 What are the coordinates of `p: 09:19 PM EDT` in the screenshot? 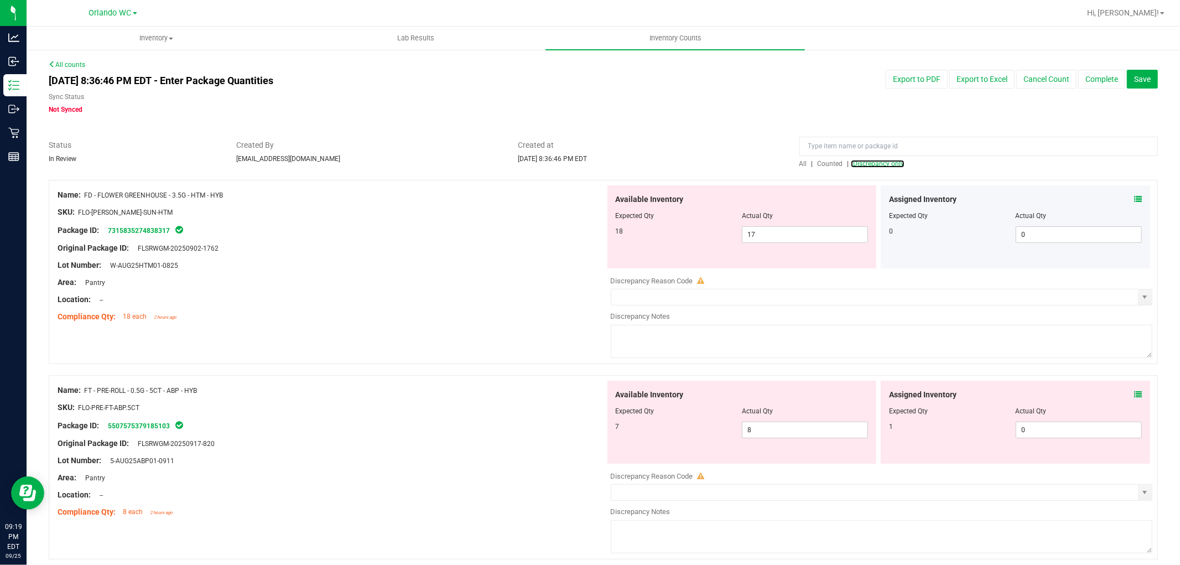 It's located at (13, 537).